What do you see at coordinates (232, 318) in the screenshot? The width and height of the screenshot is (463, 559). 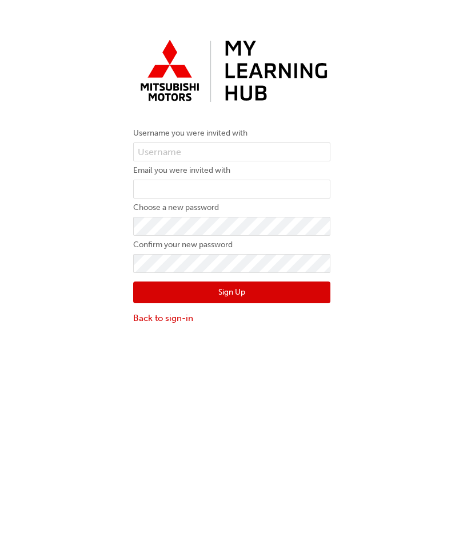 I see `a: Back to sign-in` at bounding box center [232, 318].